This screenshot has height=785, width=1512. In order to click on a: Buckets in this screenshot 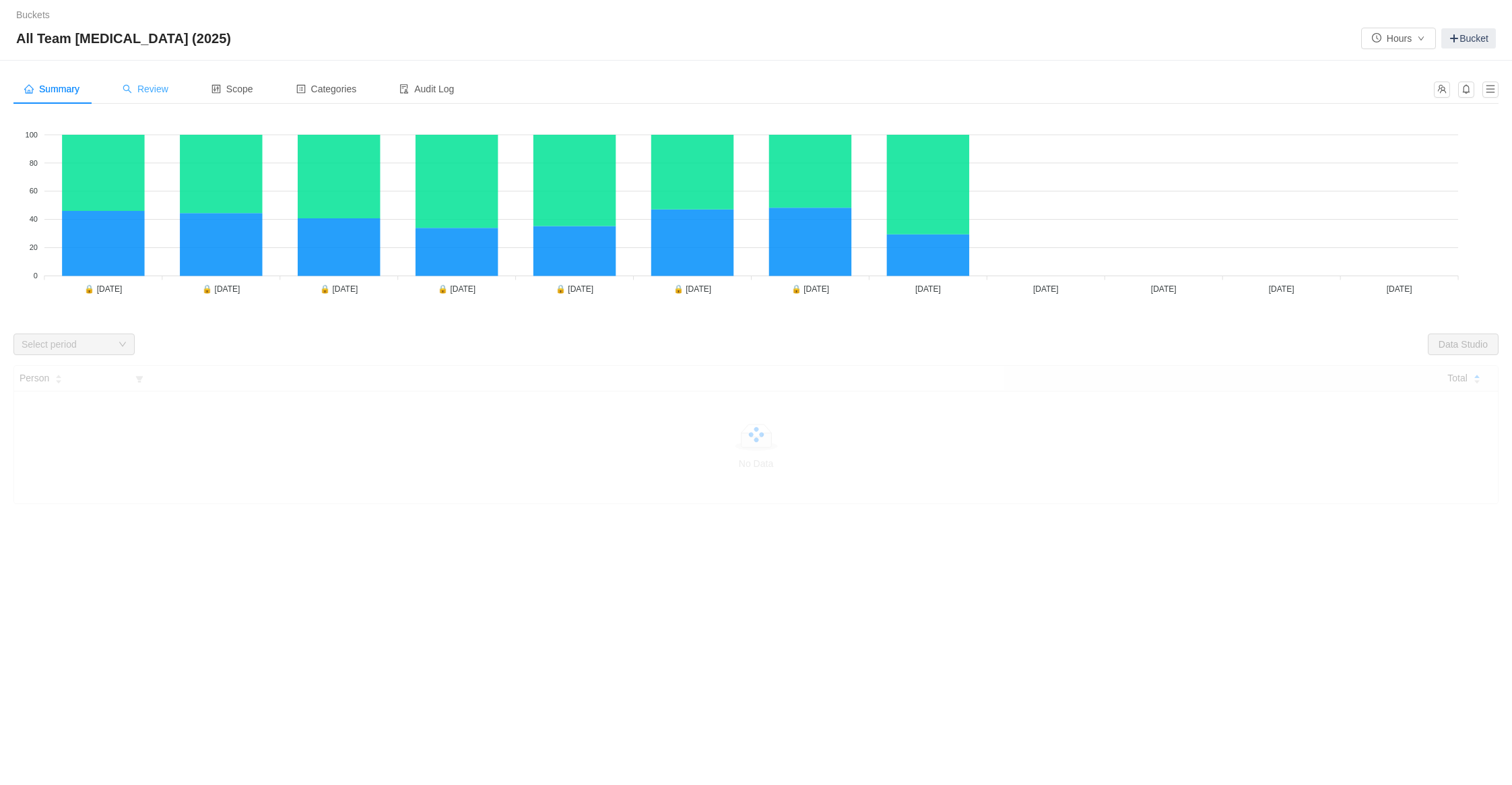, I will do `click(33, 15)`.